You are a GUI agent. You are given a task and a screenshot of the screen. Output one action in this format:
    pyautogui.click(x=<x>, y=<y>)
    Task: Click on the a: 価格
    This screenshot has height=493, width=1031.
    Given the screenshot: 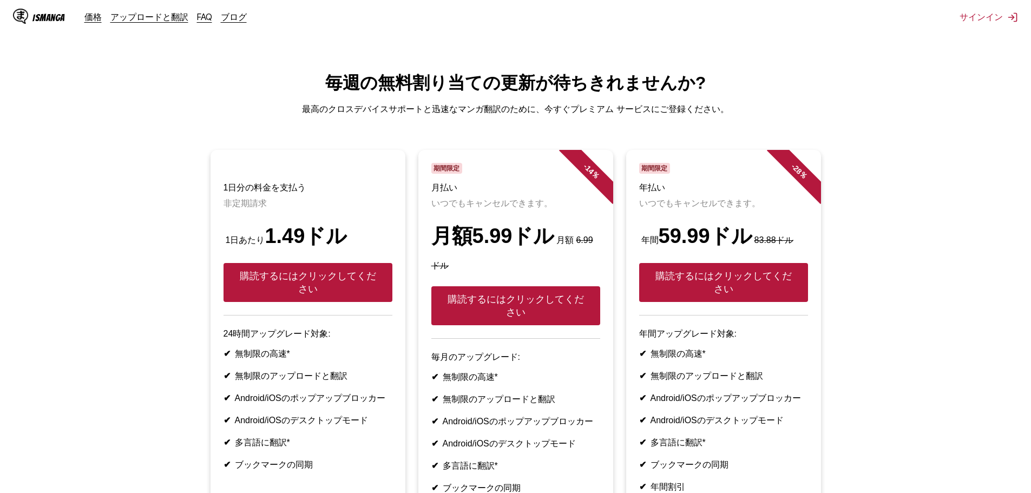 What is the action you would take?
    pyautogui.click(x=93, y=17)
    